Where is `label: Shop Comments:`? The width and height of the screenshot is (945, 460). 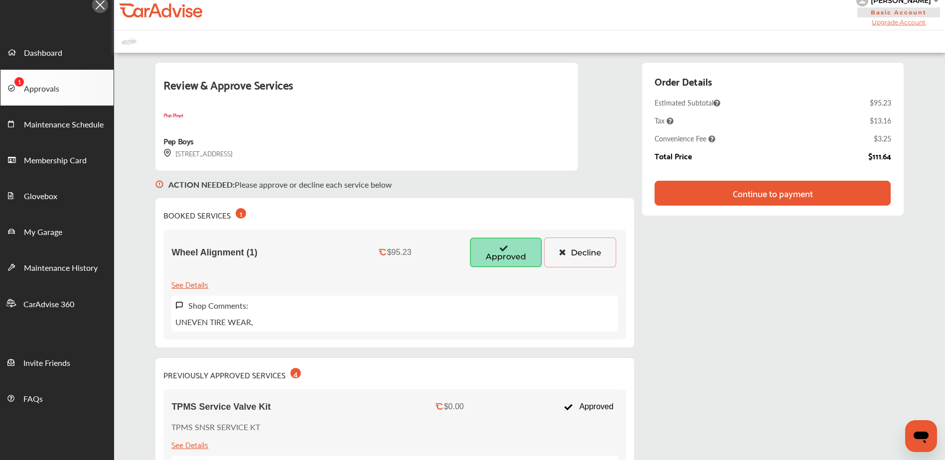
label: Shop Comments: is located at coordinates (218, 305).